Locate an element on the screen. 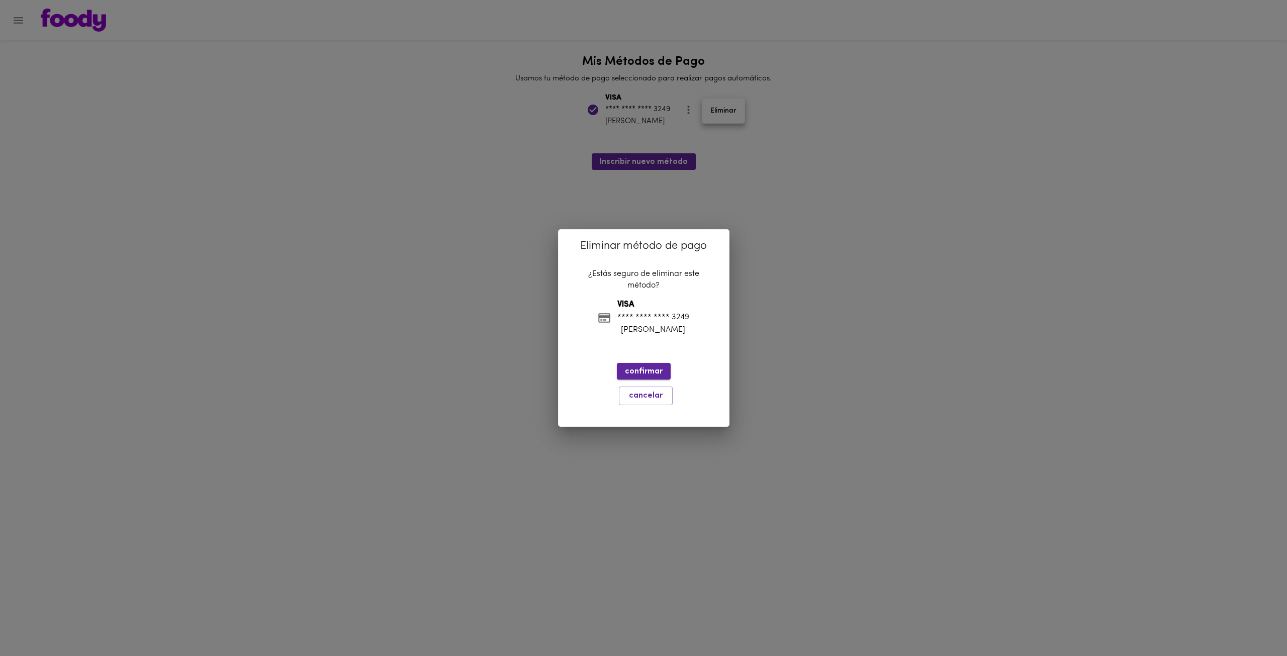 The image size is (1287, 656). button: confirmar is located at coordinates (643, 371).